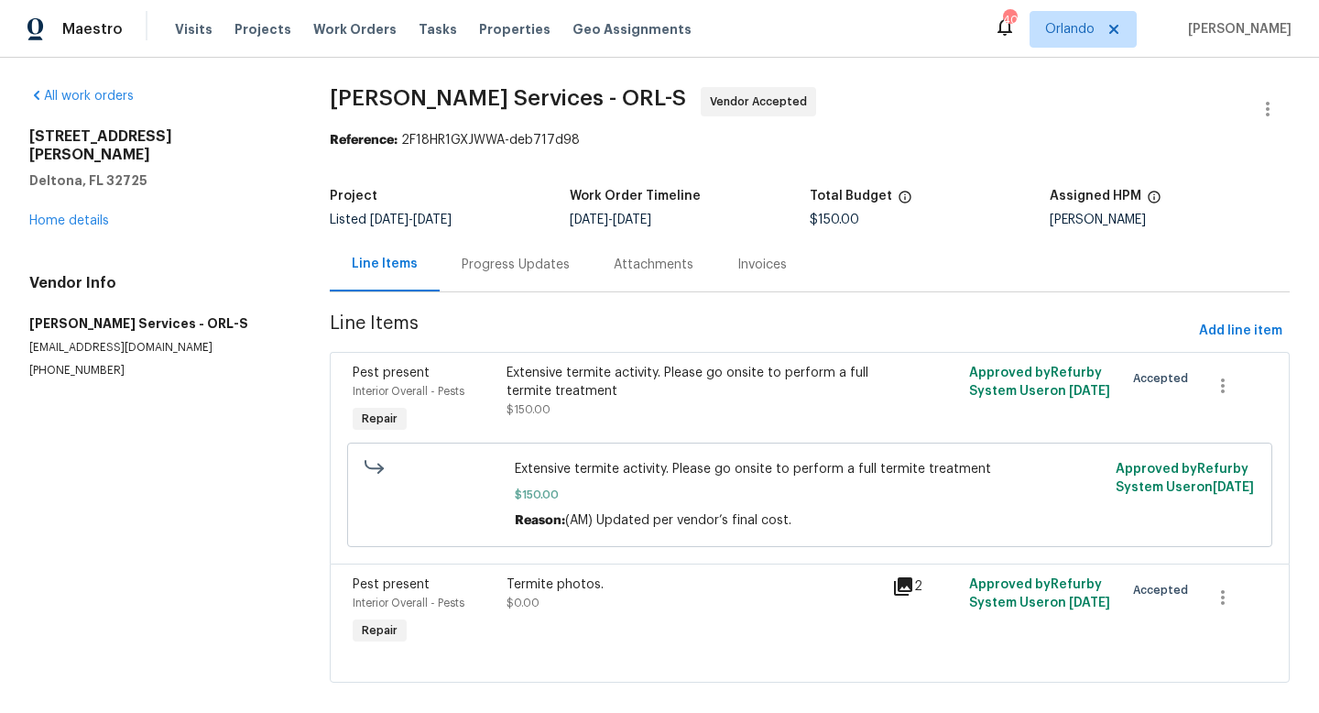  Describe the element at coordinates (158, 283) in the screenshot. I see `h4: Vendor Info` at that location.